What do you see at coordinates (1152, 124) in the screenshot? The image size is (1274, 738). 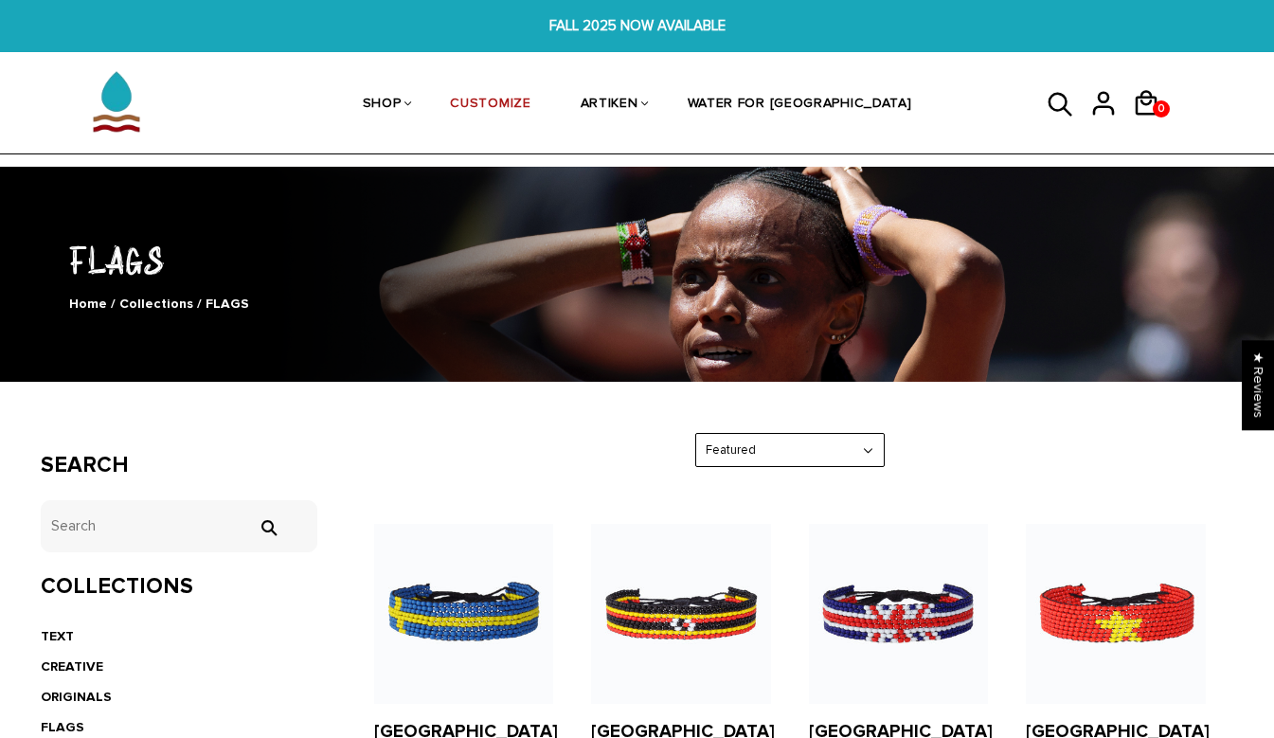 I see `a: 0` at bounding box center [1152, 124].